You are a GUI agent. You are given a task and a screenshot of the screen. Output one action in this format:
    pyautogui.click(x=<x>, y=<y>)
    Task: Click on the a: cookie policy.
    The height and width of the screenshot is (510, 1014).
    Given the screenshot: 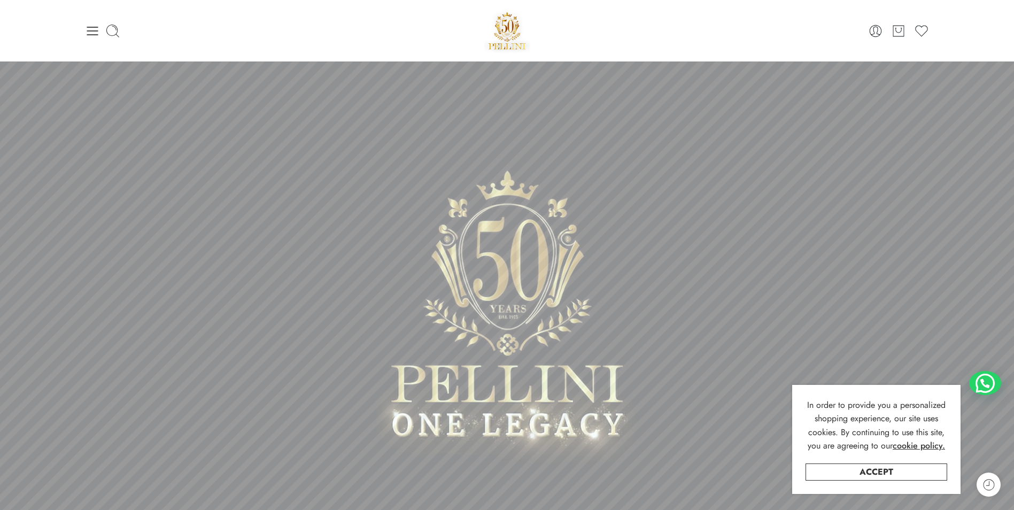 What is the action you would take?
    pyautogui.click(x=919, y=446)
    